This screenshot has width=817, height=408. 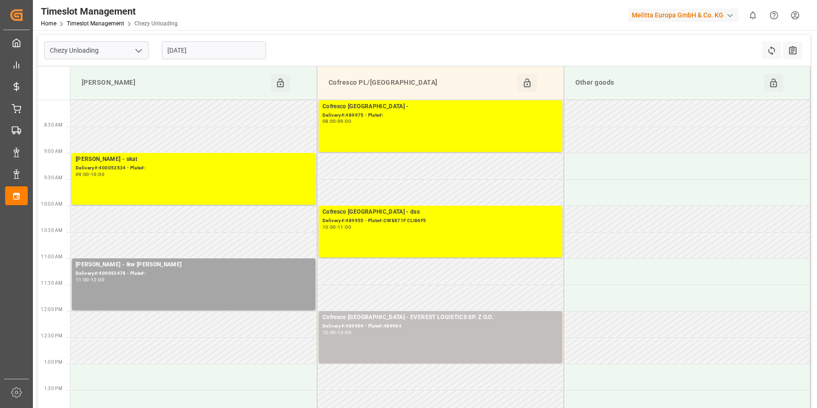 I want to click on div: 08:00, so click(x=329, y=121).